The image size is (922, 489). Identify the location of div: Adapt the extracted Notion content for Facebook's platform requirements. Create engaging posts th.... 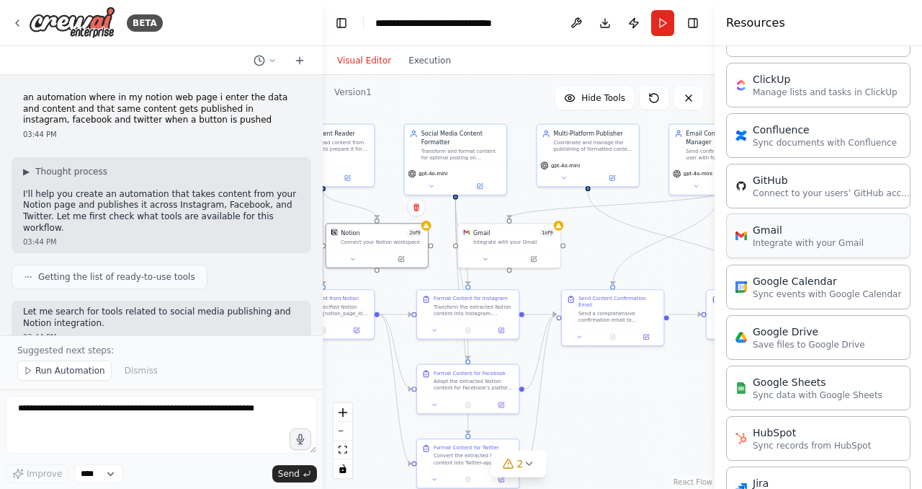
(473, 384).